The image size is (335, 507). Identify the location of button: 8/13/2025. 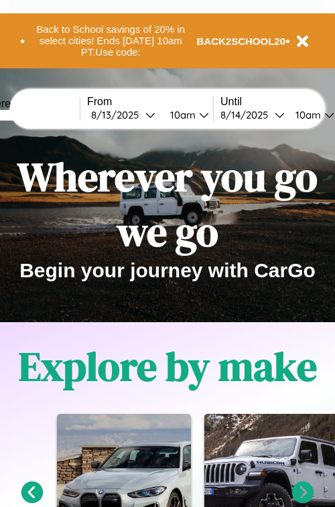
(123, 114).